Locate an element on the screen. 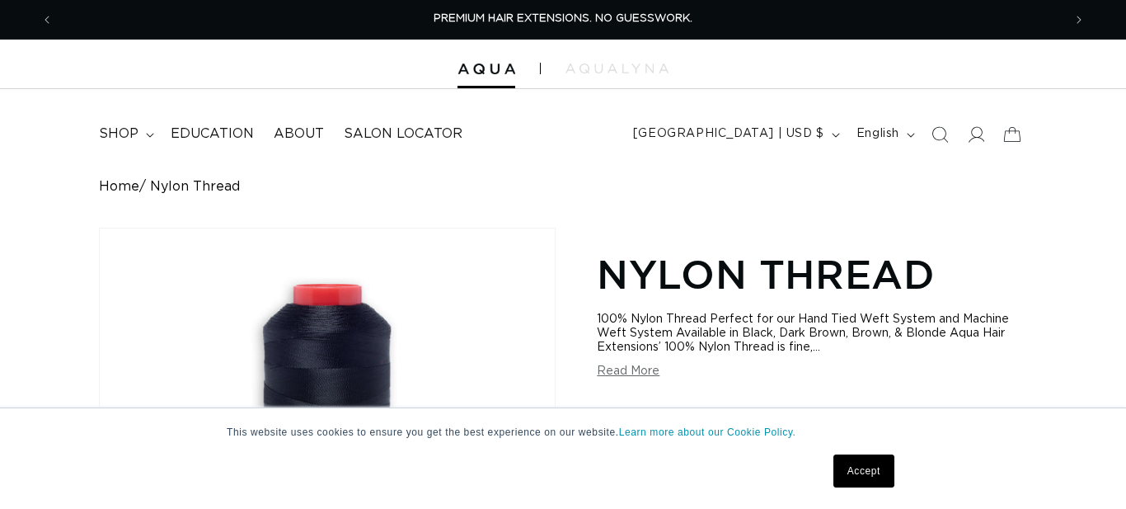  span: PREMIUM HAIR EXTENSIONS. NO GUESSWORK. is located at coordinates (563, 18).